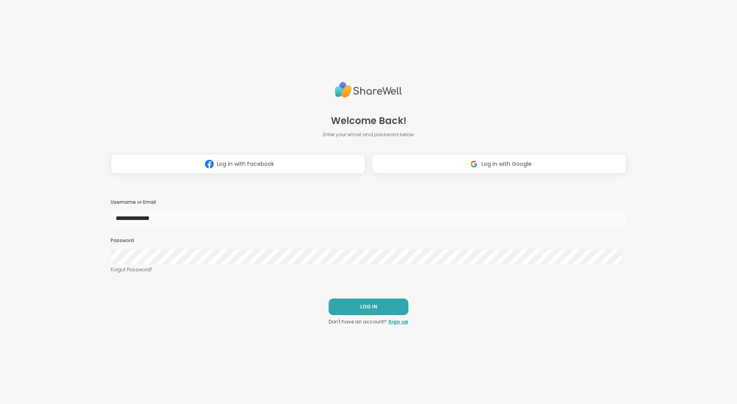  I want to click on button: LOG IN, so click(369, 307).